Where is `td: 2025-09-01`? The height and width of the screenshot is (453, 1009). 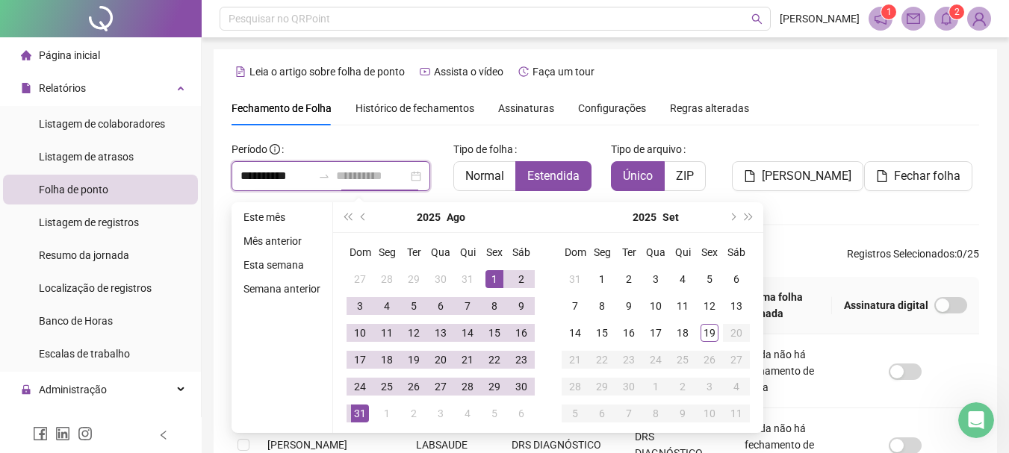
td: 2025-09-01 is located at coordinates (602, 279).